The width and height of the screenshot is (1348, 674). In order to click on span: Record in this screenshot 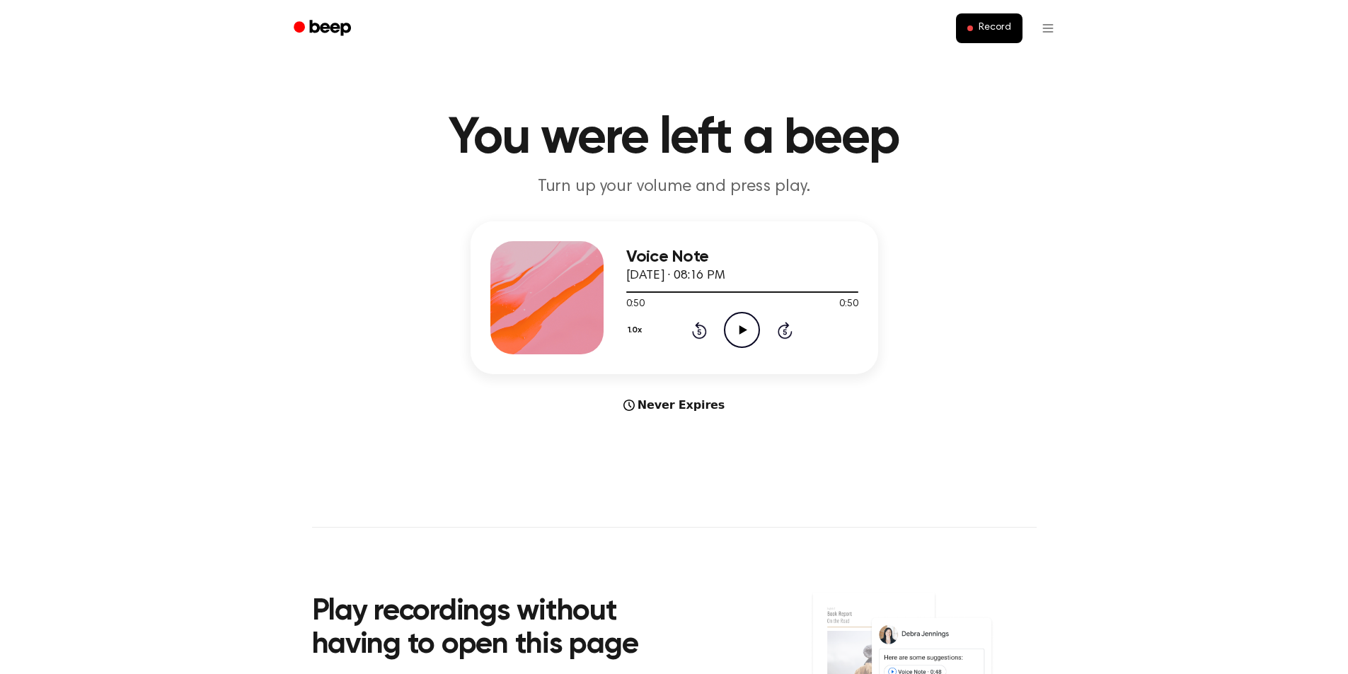, I will do `click(994, 28)`.